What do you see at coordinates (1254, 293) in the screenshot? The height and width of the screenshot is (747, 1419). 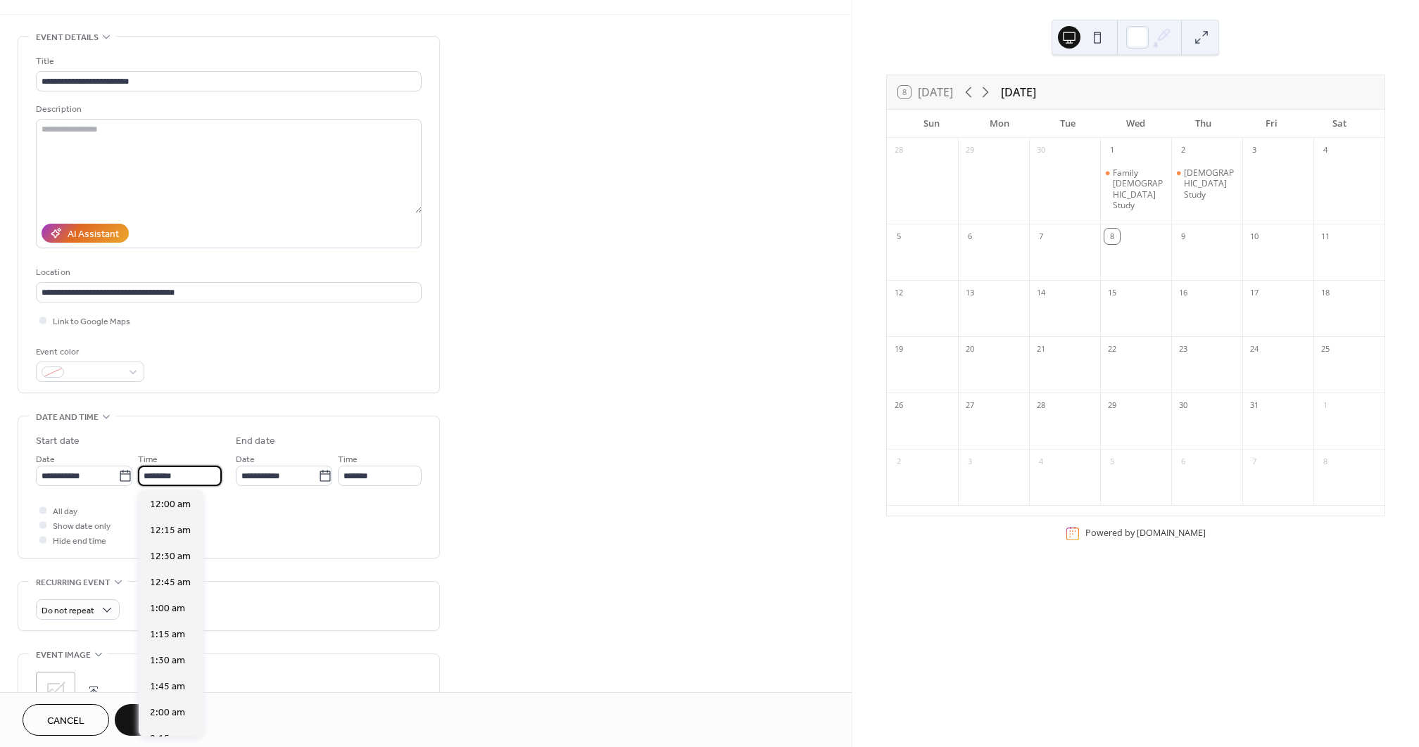 I see `div: 17` at bounding box center [1254, 293].